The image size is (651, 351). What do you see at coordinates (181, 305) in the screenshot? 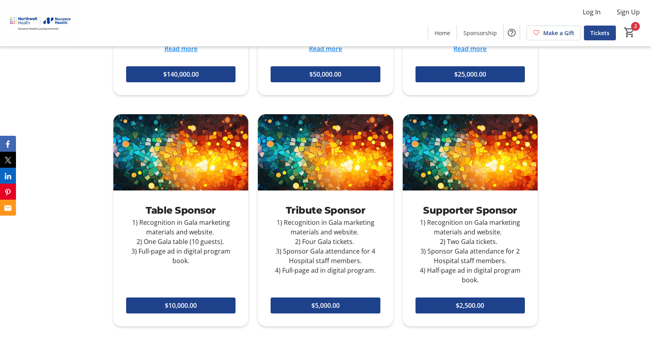
I see `button: $10,000.00` at bounding box center [181, 305].